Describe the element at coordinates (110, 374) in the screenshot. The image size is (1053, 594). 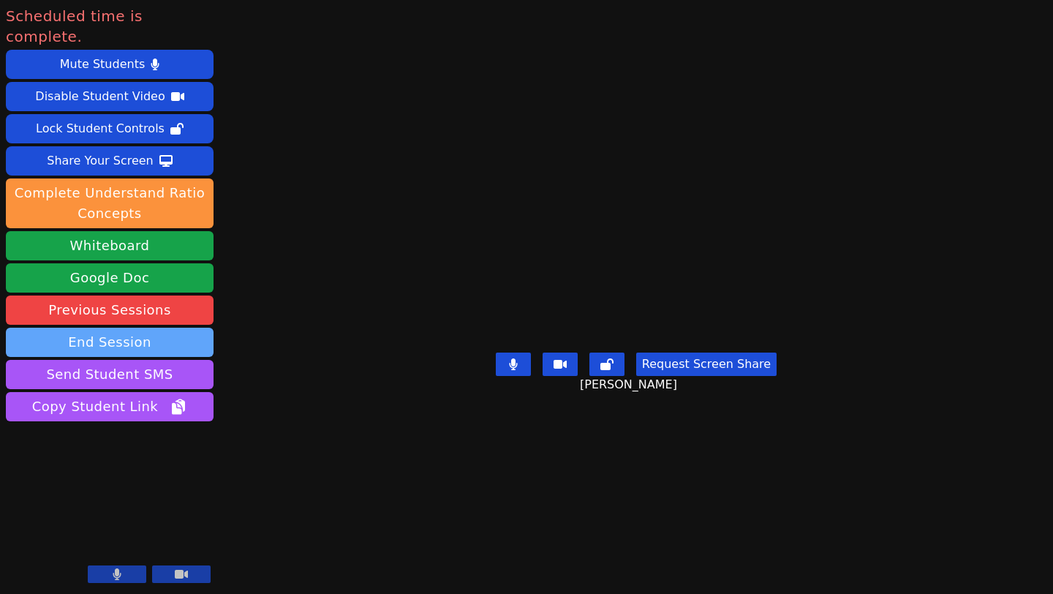
I see `button: Send Student SMS` at that location.